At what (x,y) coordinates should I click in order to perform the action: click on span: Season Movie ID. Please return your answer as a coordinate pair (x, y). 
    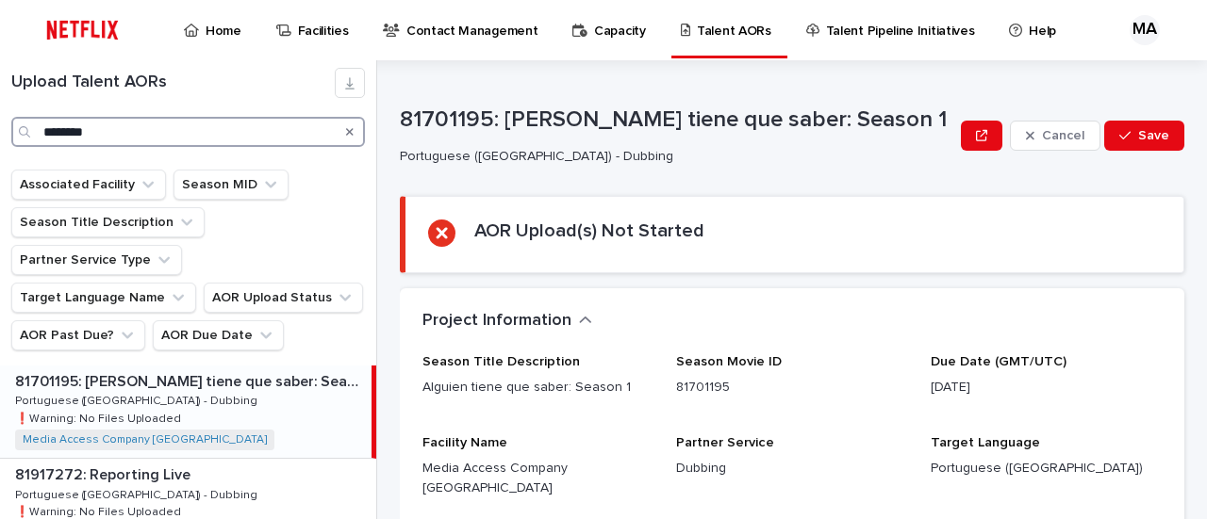
    Looking at the image, I should click on (729, 362).